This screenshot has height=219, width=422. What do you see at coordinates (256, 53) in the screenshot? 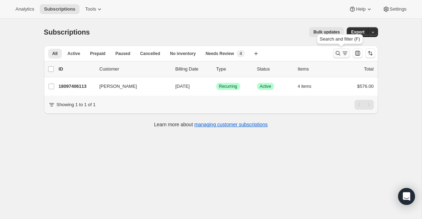
I see `button: Create new view` at bounding box center [256, 53].